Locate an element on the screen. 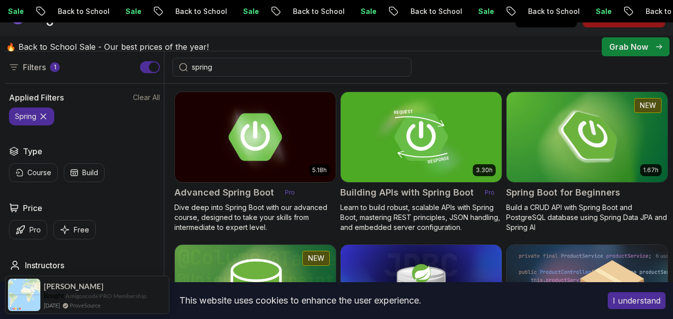 The height and width of the screenshot is (319, 673). p: 5.18h is located at coordinates (319, 170).